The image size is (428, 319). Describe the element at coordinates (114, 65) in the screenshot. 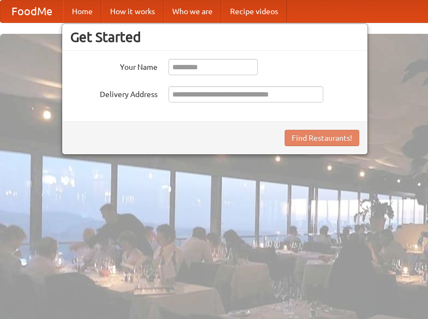

I see `label: Your Name` at that location.